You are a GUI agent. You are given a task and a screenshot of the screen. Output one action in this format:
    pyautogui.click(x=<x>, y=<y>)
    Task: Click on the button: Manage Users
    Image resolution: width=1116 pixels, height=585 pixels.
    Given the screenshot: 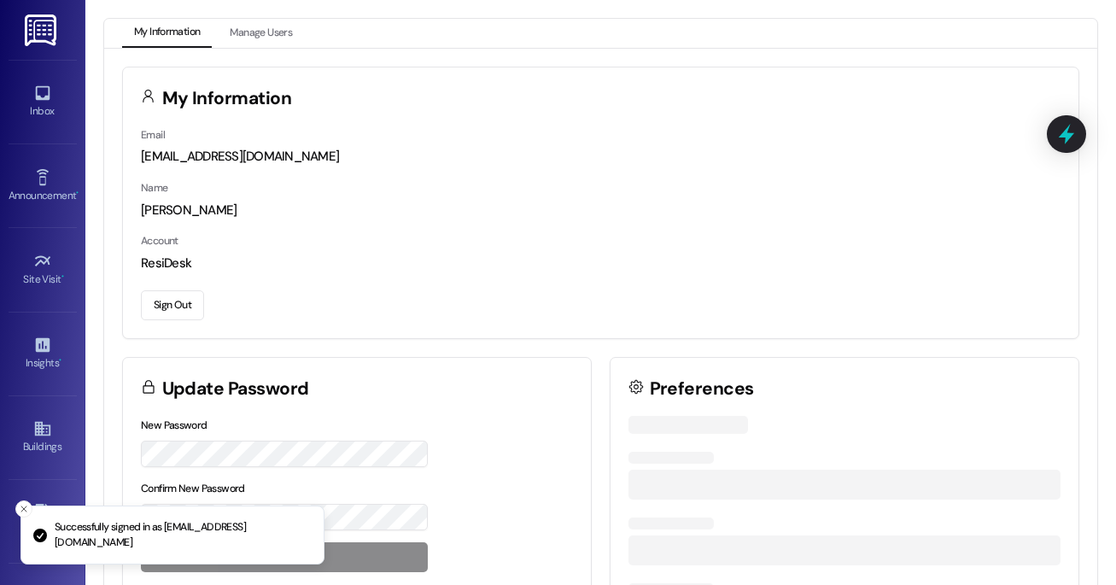 What is the action you would take?
    pyautogui.click(x=260, y=33)
    